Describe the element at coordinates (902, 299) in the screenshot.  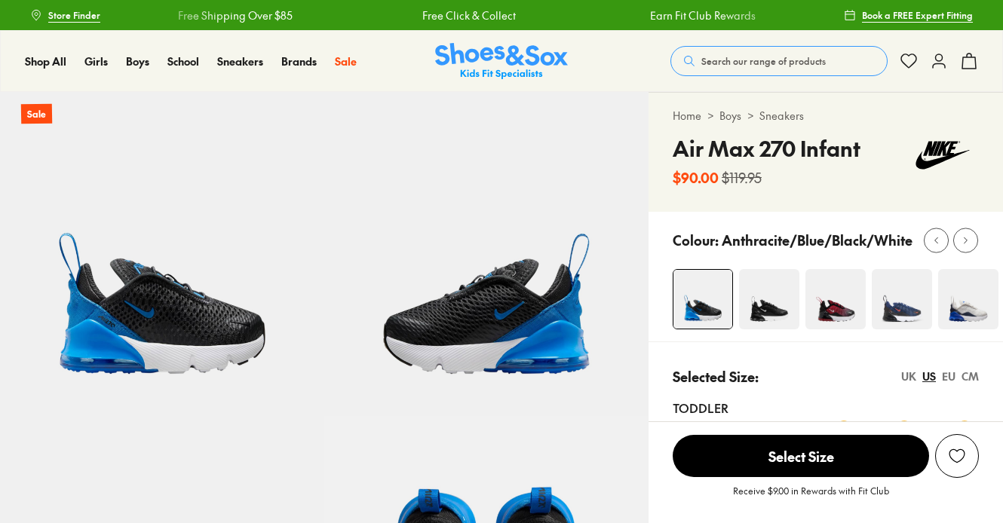
I see `img: 4-478599_1` at that location.